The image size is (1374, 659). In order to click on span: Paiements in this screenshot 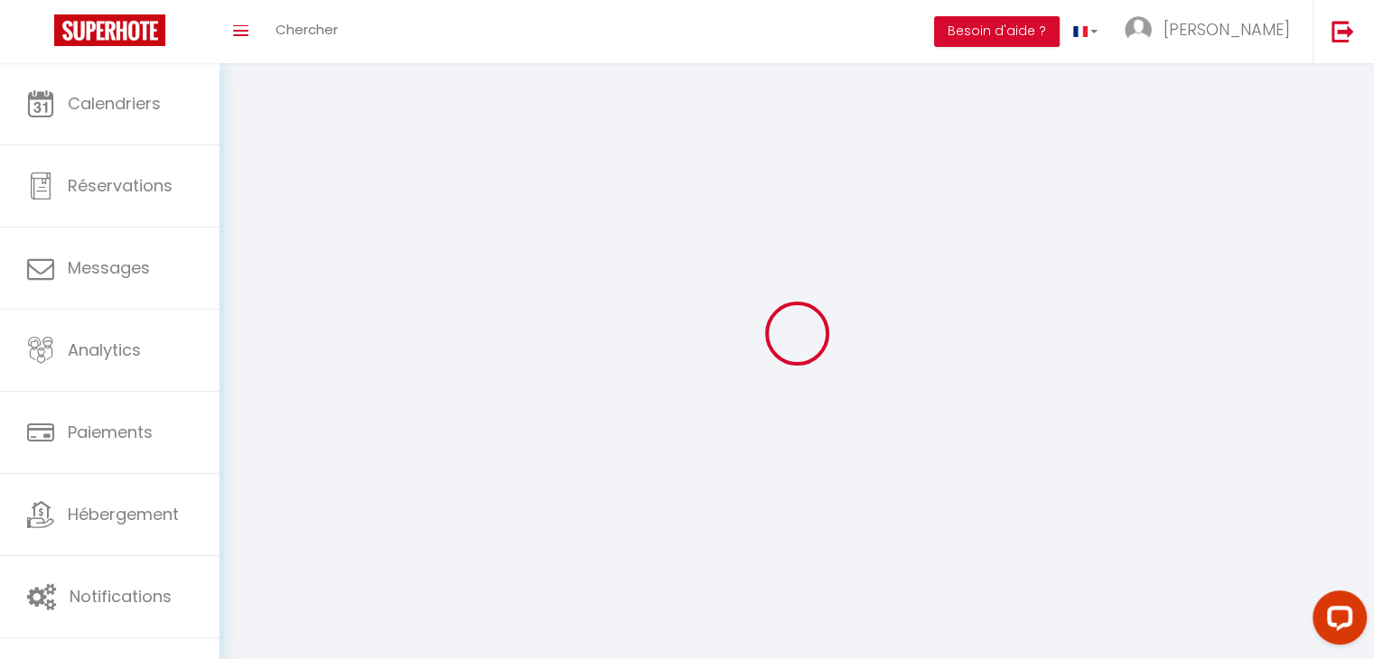, I will do `click(110, 432)`.